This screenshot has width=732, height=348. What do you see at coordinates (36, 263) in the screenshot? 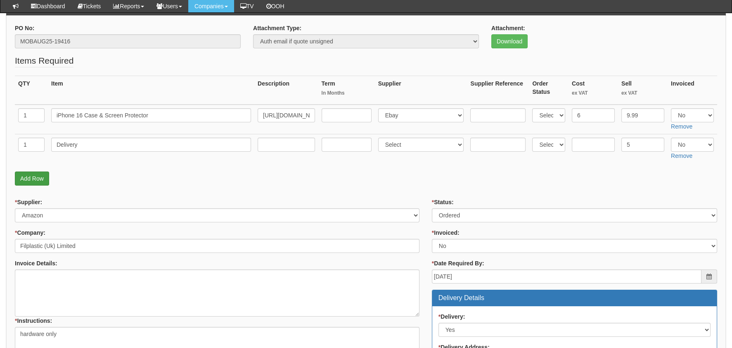
I see `label: Invoice Details:` at bounding box center [36, 263].